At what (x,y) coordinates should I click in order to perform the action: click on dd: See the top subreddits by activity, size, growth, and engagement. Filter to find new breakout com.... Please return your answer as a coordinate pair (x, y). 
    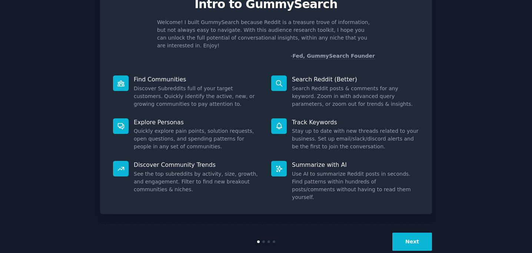
    Looking at the image, I should click on (197, 182).